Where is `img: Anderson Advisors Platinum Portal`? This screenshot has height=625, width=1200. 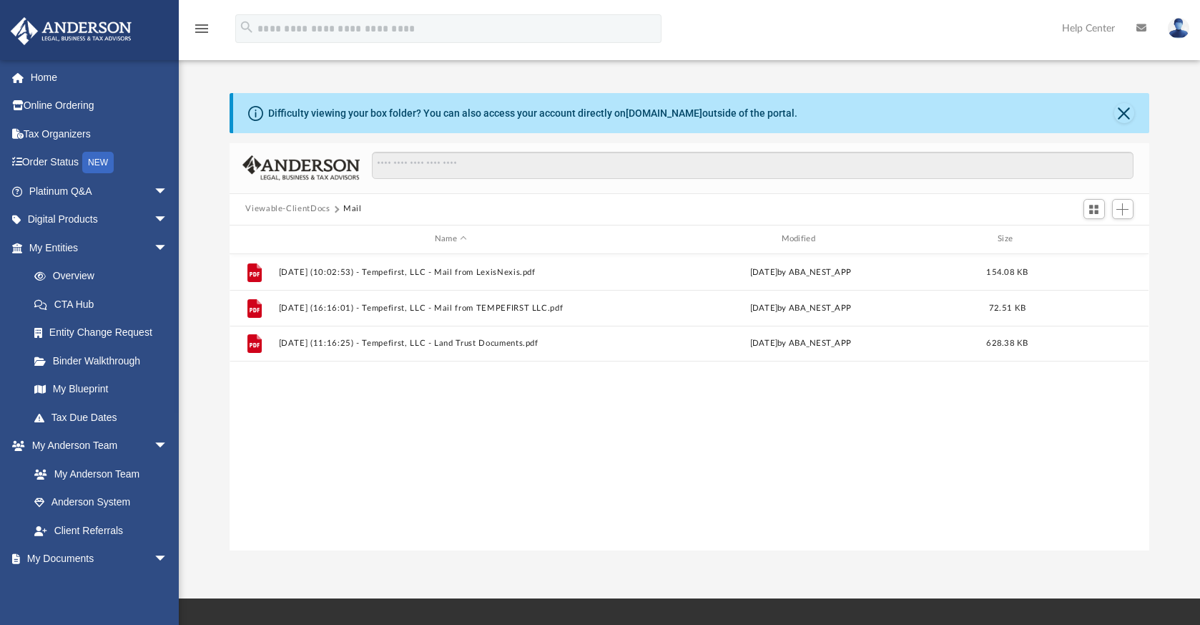
img: Anderson Advisors Platinum Portal is located at coordinates (71, 31).